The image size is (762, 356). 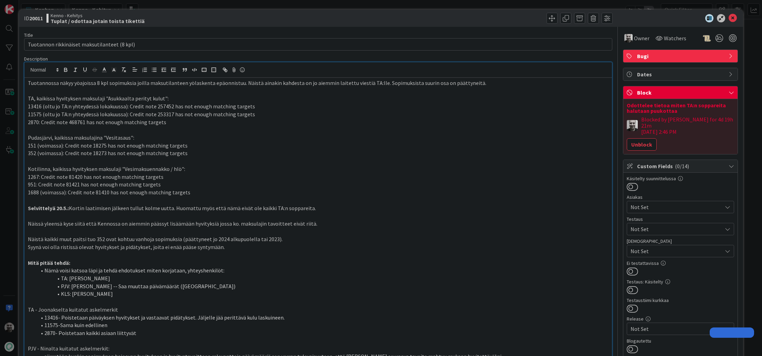 I want to click on li: Nämä voisi katsoa läpi ja tehdä ehdotukset miten korjataan, yhteyshenkilöt:, so click(x=322, y=270).